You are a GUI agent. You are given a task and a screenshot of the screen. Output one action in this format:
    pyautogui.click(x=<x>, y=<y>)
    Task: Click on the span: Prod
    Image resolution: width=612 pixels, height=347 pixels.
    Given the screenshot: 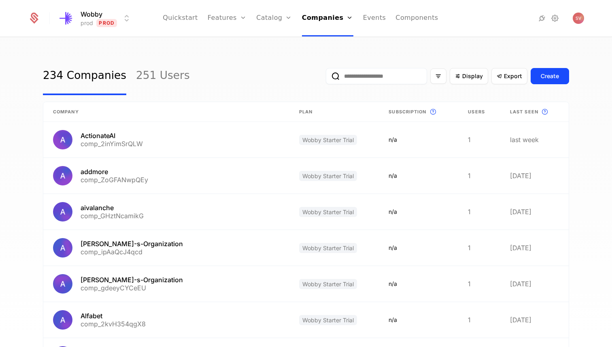 What is the action you would take?
    pyautogui.click(x=106, y=23)
    